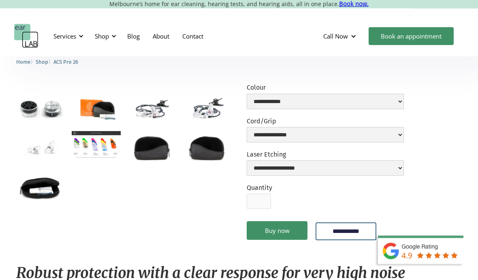 This screenshot has width=478, height=280. Describe the element at coordinates (411, 36) in the screenshot. I see `a: Book an appointment` at that location.